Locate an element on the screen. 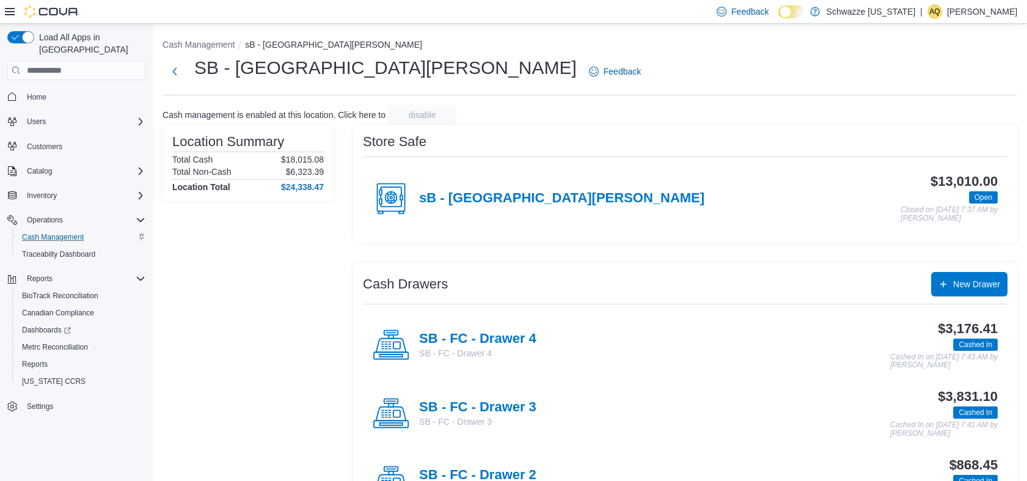 This screenshot has width=1027, height=481. button: Canadian Compliance is located at coordinates (81, 313).